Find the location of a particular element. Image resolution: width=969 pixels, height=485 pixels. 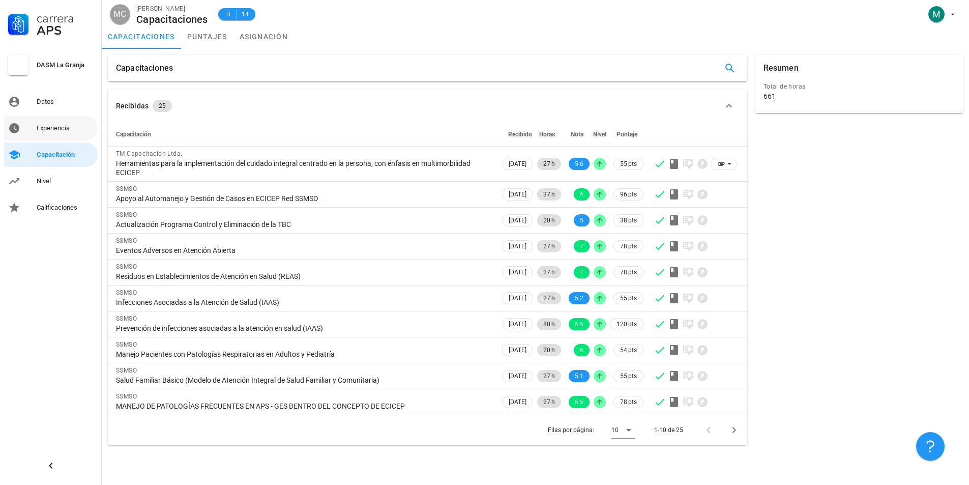

th: Capacitación is located at coordinates (304, 134).